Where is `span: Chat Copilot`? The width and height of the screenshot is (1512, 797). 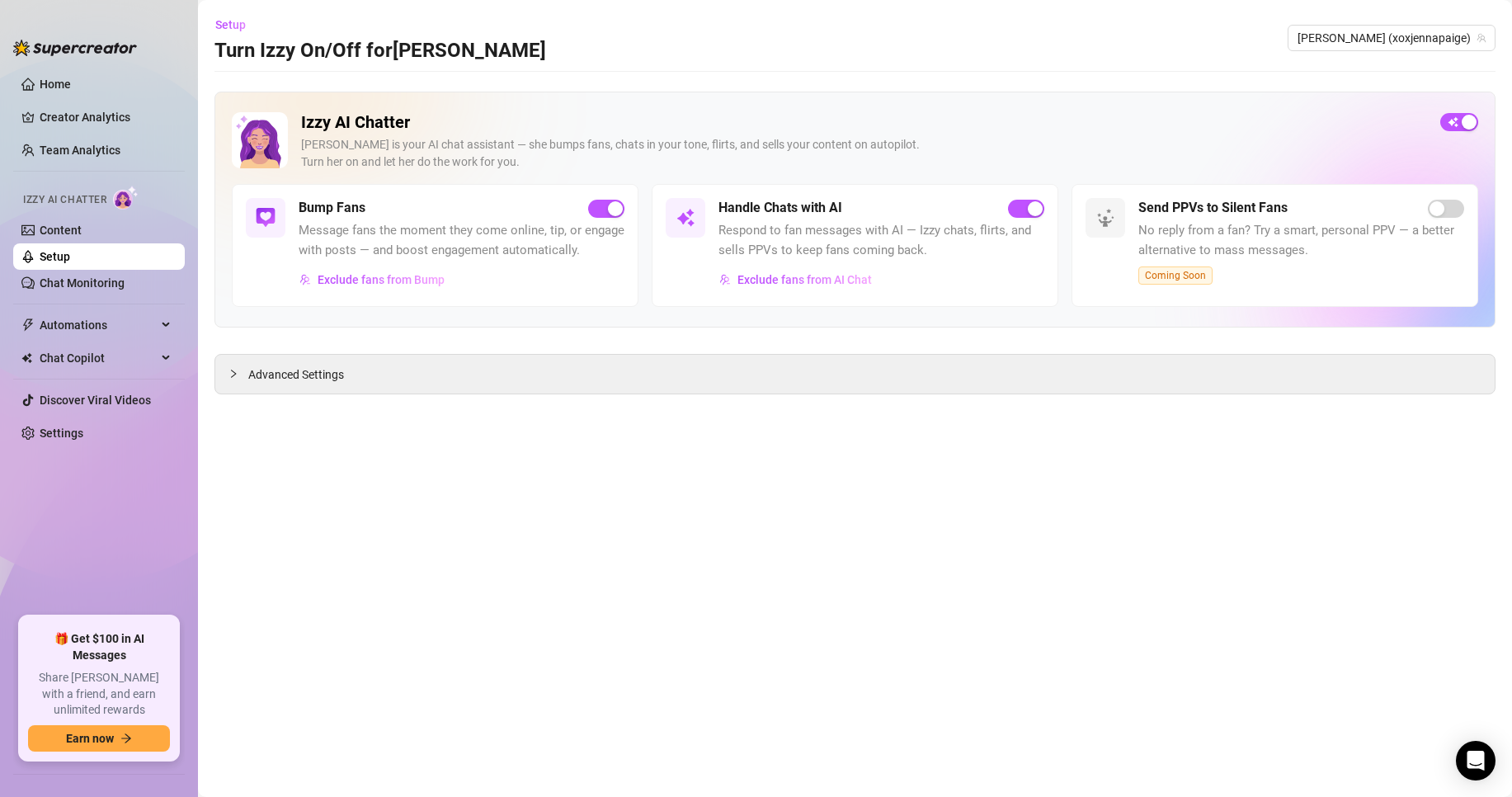
span: Chat Copilot is located at coordinates (98, 358).